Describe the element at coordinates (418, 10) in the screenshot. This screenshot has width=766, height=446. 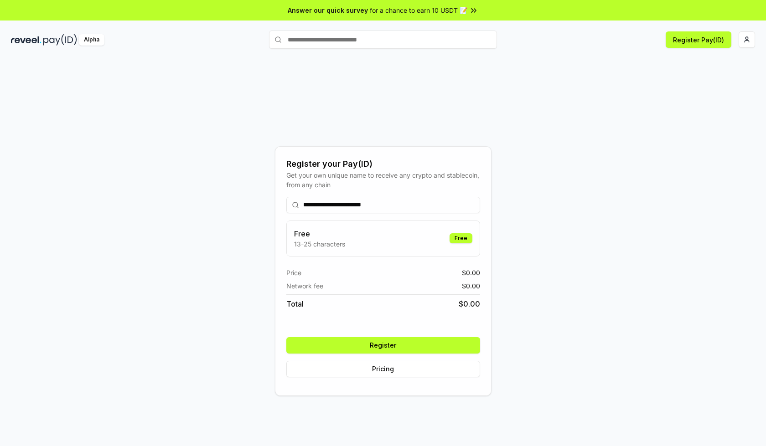
I see `span: for a chance to earn 10 USDT 📝` at that location.